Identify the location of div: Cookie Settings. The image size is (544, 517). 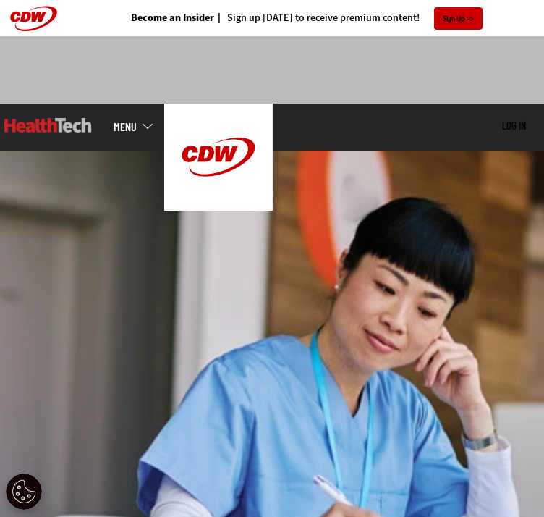
(24, 491).